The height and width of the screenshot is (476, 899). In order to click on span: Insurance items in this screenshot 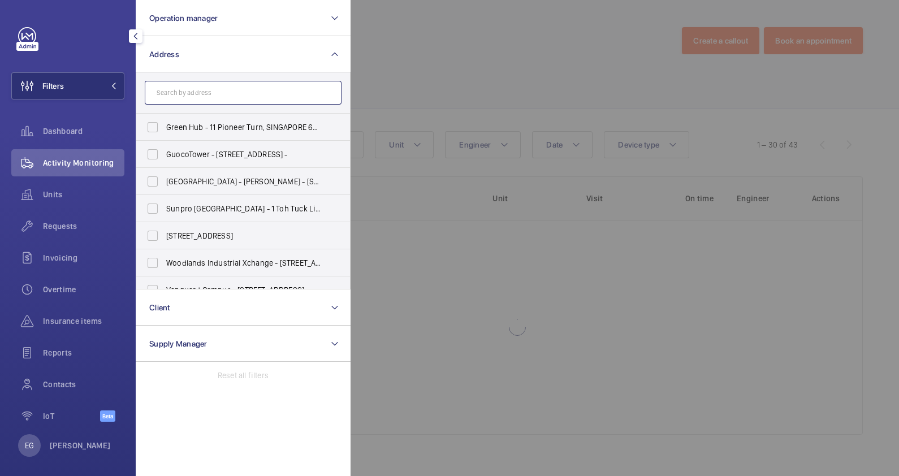, I will do `click(84, 321)`.